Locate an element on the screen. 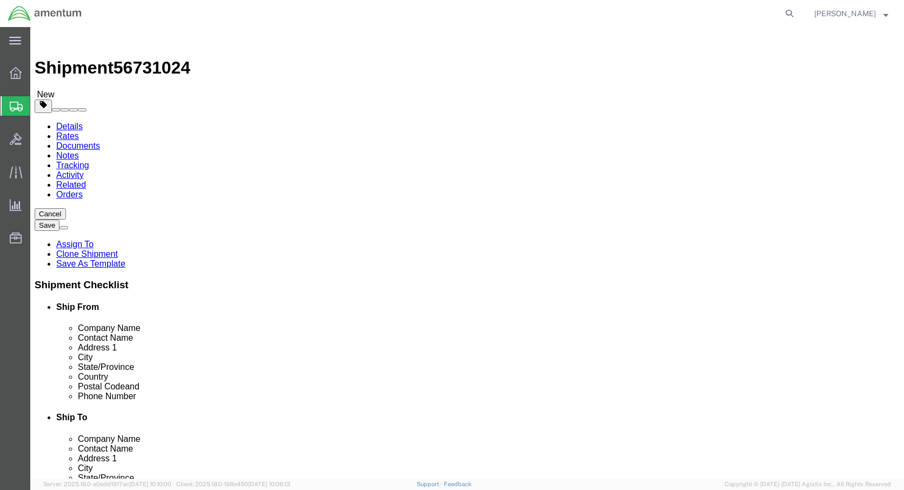 The width and height of the screenshot is (904, 490). a: Feedback is located at coordinates (458, 484).